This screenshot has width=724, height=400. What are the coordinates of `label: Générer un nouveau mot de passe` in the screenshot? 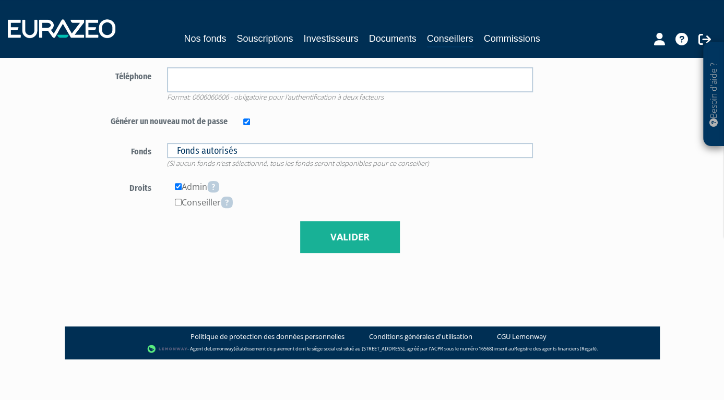 It's located at (159, 120).